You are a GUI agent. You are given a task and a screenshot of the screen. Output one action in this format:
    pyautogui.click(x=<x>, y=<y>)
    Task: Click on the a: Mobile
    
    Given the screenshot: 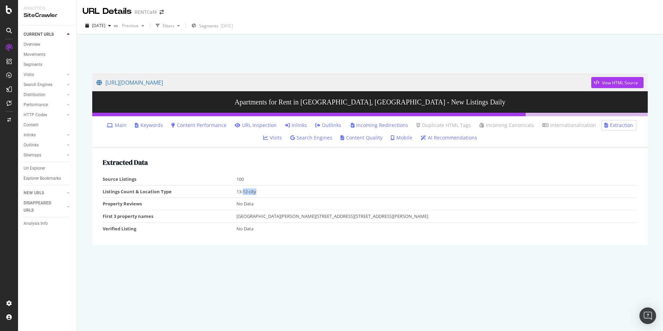 What is the action you would take?
    pyautogui.click(x=402, y=138)
    